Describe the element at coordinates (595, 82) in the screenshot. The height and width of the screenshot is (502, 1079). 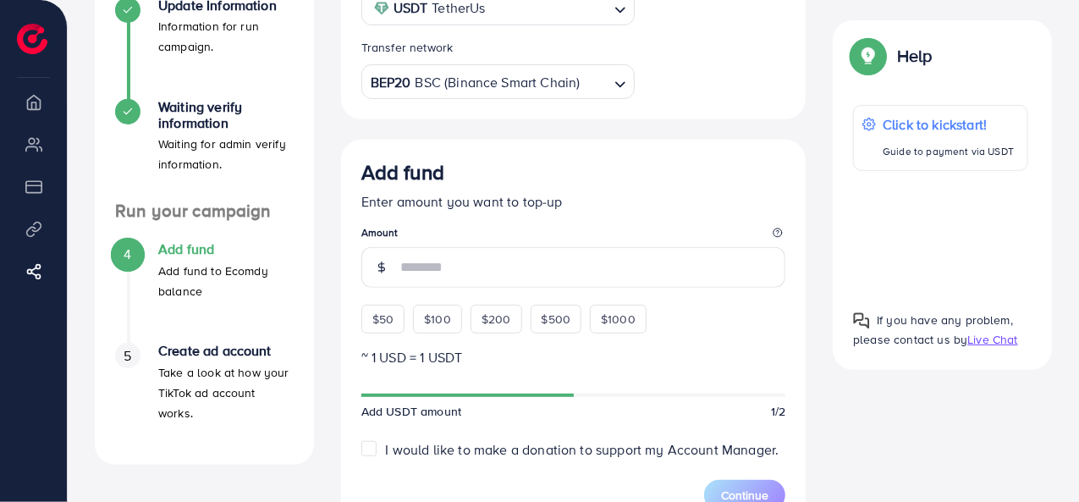
I see `input: Search for option` at that location.